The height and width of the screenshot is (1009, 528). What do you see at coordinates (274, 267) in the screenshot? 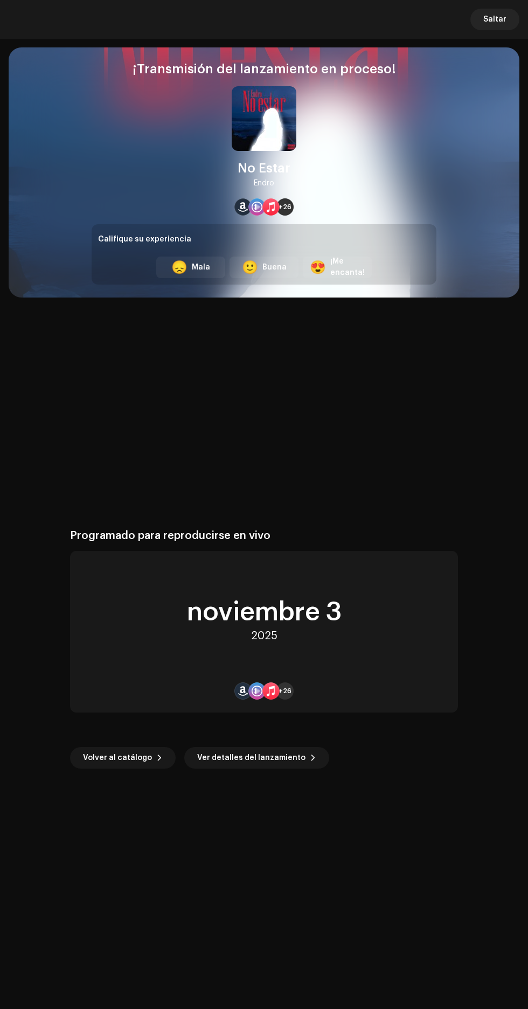
I see `div: Buena` at bounding box center [274, 267].